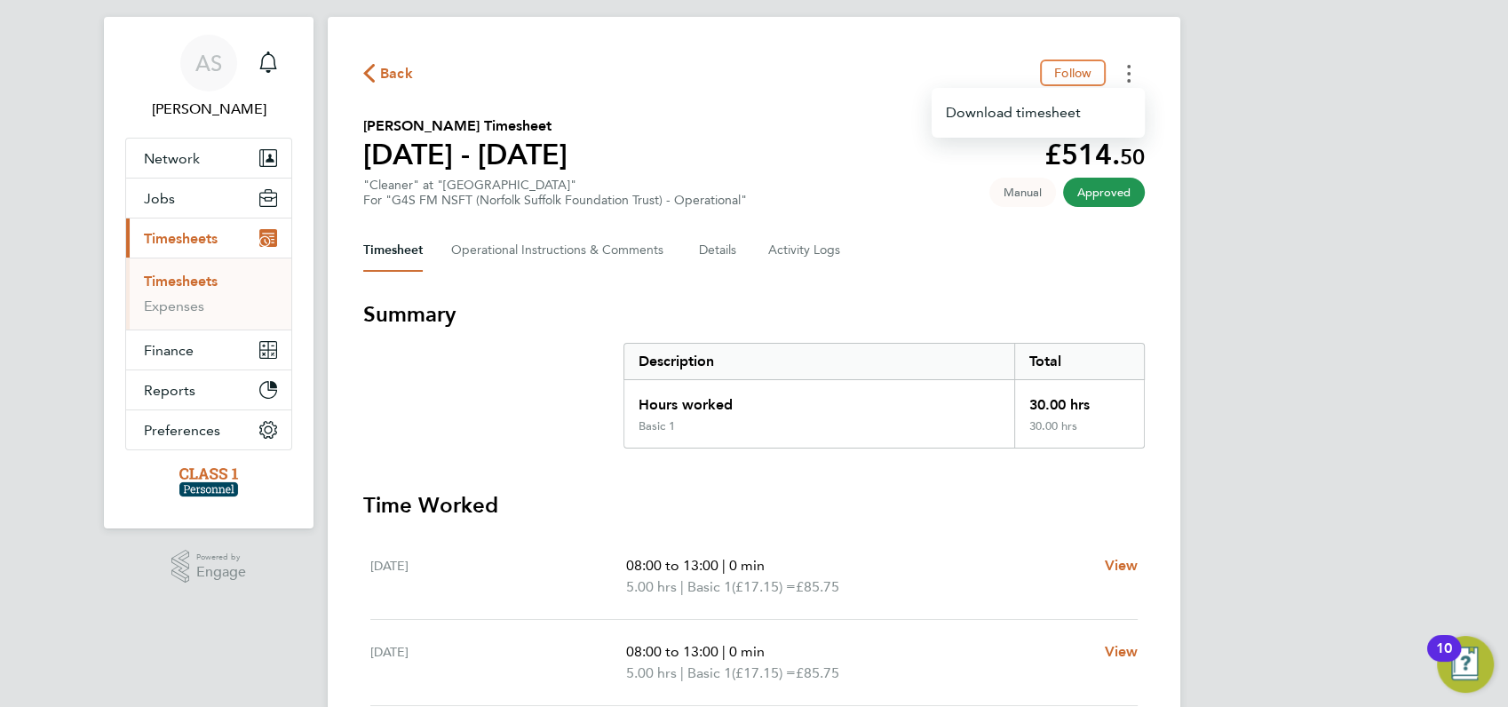  Describe the element at coordinates (209, 567) in the screenshot. I see `a: Powered byEngage` at that location.